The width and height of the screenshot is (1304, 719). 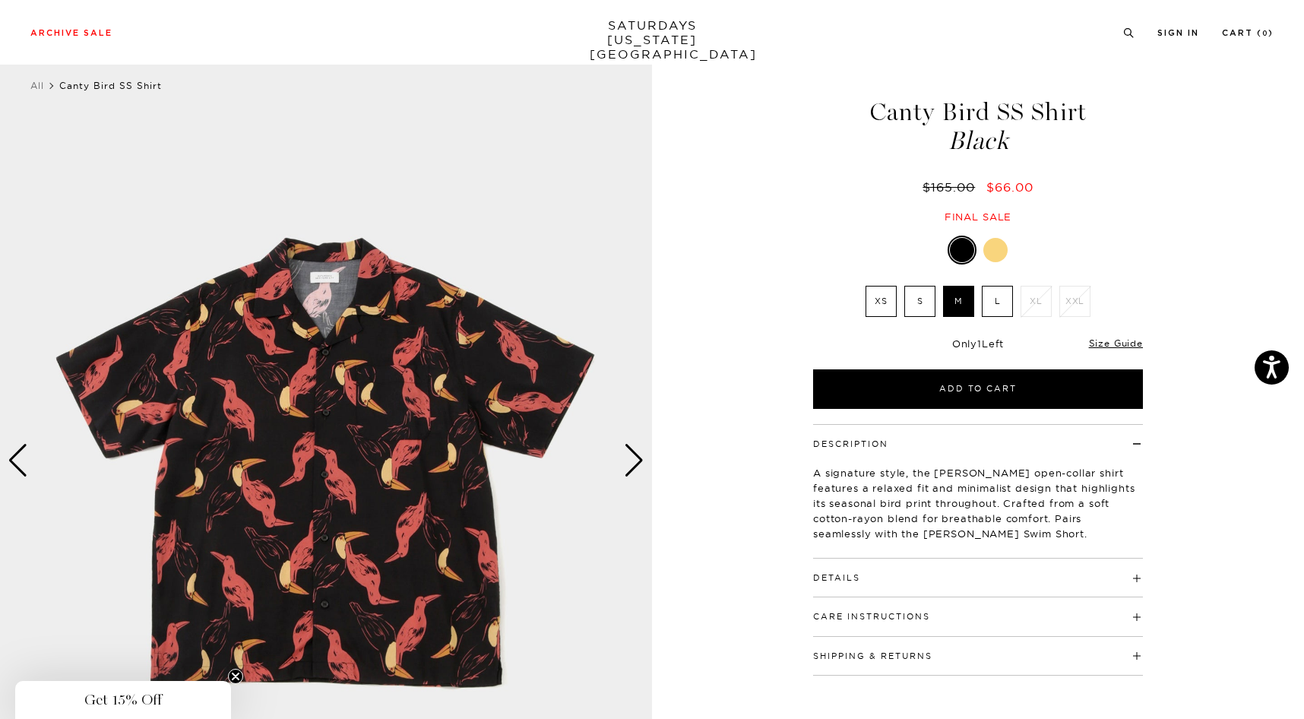 What do you see at coordinates (871, 616) in the screenshot?
I see `button: Care Instructions` at bounding box center [871, 616].